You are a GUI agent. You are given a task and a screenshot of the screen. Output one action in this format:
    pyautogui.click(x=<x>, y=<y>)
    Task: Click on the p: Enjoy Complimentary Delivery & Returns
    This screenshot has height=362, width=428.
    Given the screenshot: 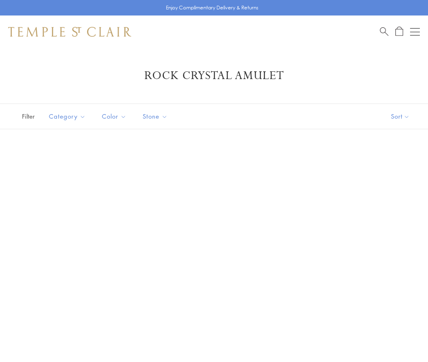 What is the action you would take?
    pyautogui.click(x=212, y=8)
    